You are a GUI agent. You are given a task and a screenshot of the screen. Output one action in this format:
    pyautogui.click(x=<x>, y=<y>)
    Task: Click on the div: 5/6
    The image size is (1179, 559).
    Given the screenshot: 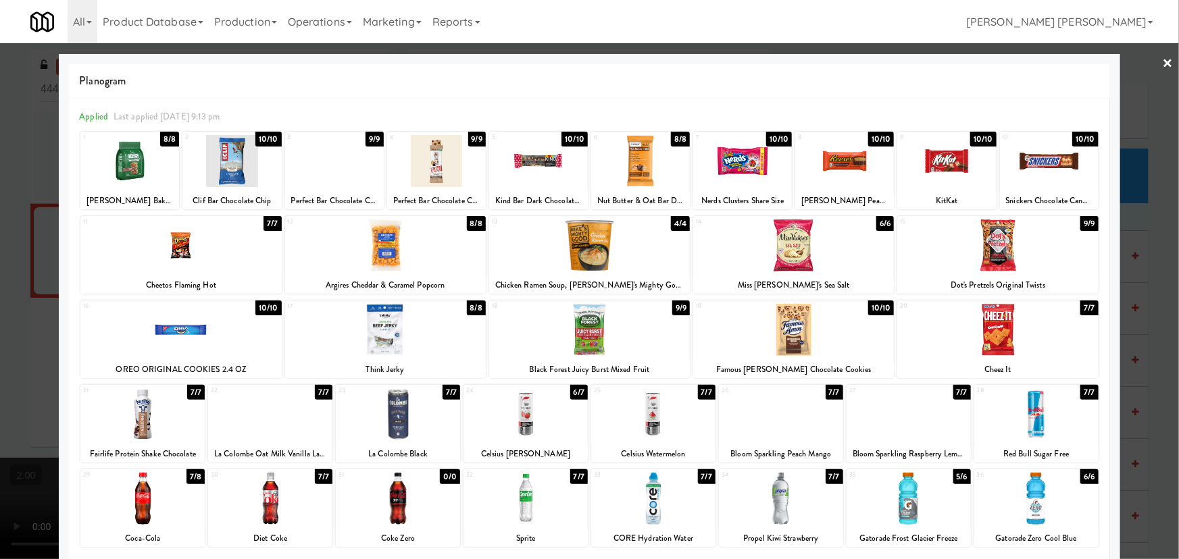 What is the action you would take?
    pyautogui.click(x=962, y=477)
    